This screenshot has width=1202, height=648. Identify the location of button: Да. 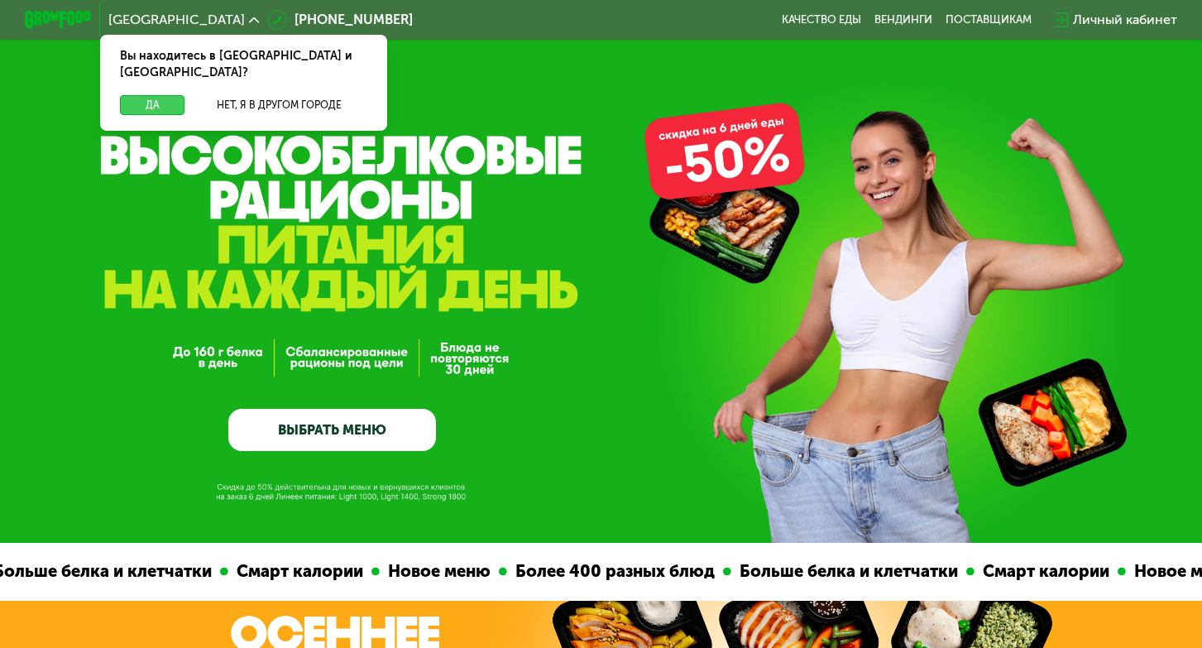
(152, 105).